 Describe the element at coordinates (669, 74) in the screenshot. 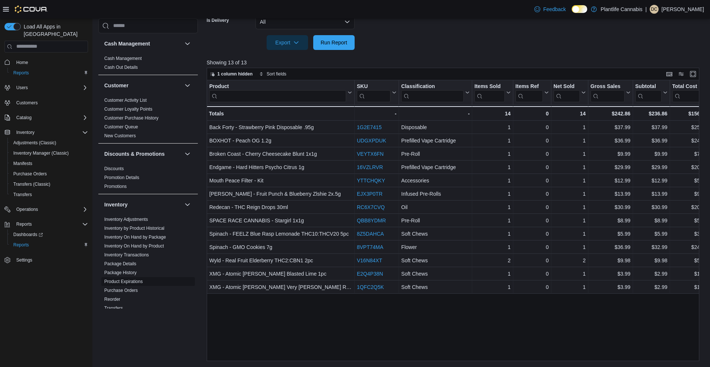

I see `button: Keyboard shortcuts` at that location.